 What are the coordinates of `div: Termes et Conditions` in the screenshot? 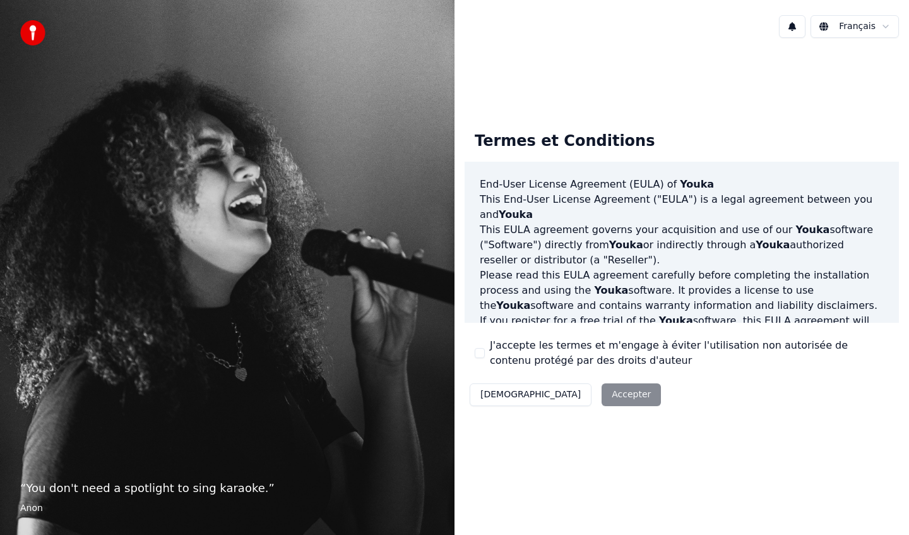 It's located at (565, 141).